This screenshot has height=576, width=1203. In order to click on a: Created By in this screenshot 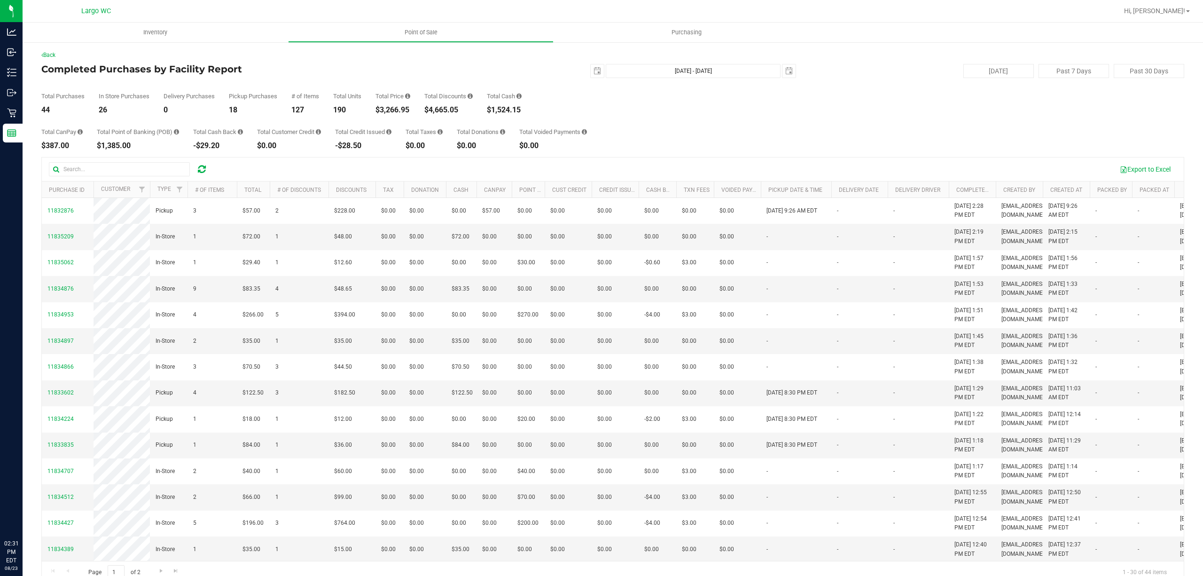, I will do `click(1019, 190)`.